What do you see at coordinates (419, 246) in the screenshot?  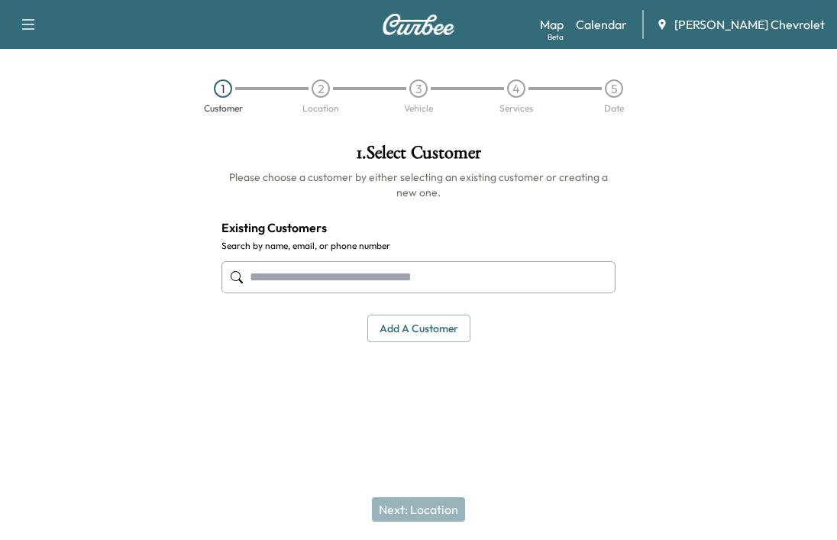 I see `label: Search by name, email, or phone number` at bounding box center [419, 246].